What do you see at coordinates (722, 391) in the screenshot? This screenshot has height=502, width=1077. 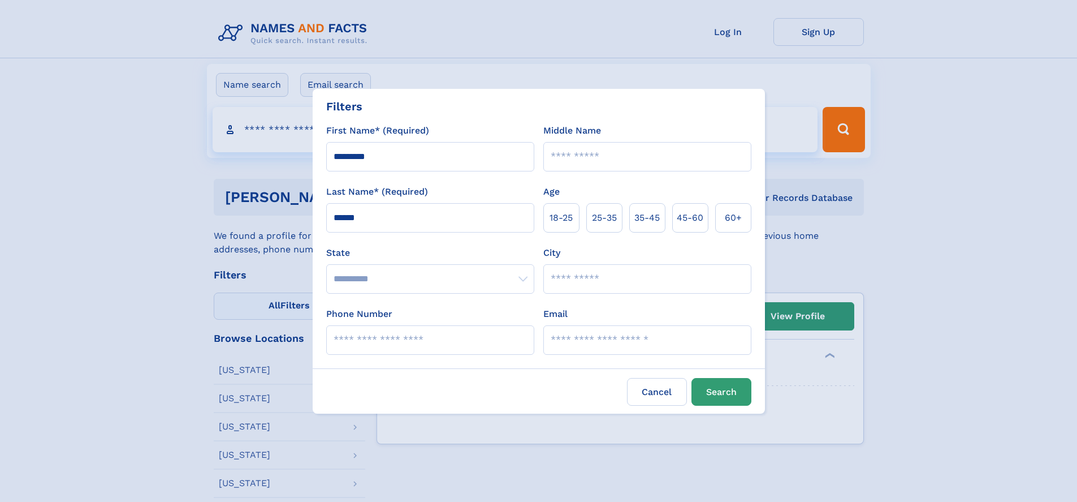 I see `button: Search` at bounding box center [722, 391].